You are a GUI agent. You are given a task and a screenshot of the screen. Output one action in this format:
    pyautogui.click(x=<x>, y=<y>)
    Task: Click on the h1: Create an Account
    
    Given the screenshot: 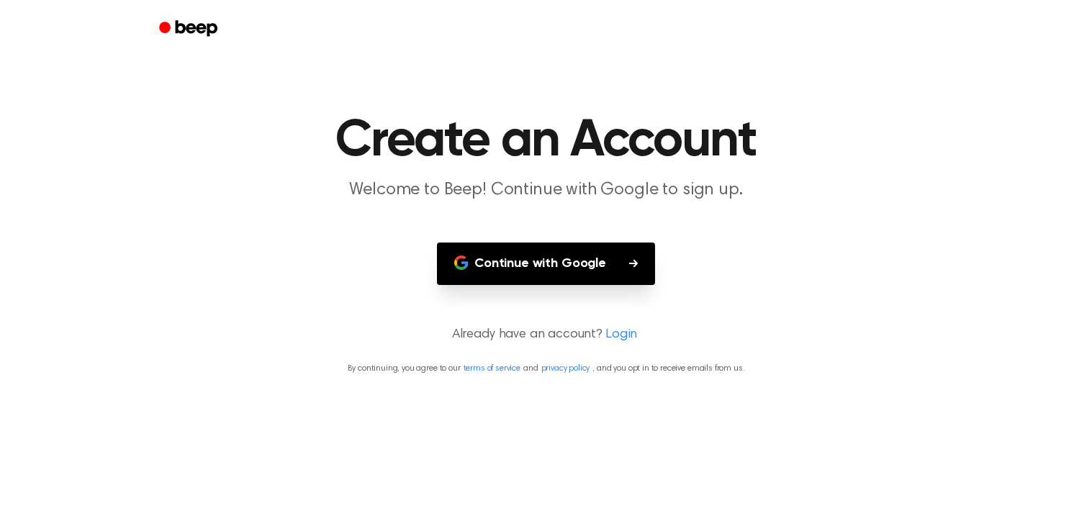 What is the action you would take?
    pyautogui.click(x=547, y=141)
    